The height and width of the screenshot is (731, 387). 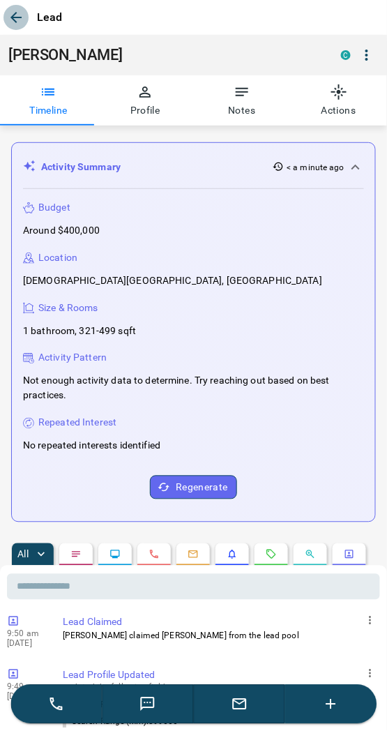 I want to click on p: updated the following fields:, so click(x=218, y=688).